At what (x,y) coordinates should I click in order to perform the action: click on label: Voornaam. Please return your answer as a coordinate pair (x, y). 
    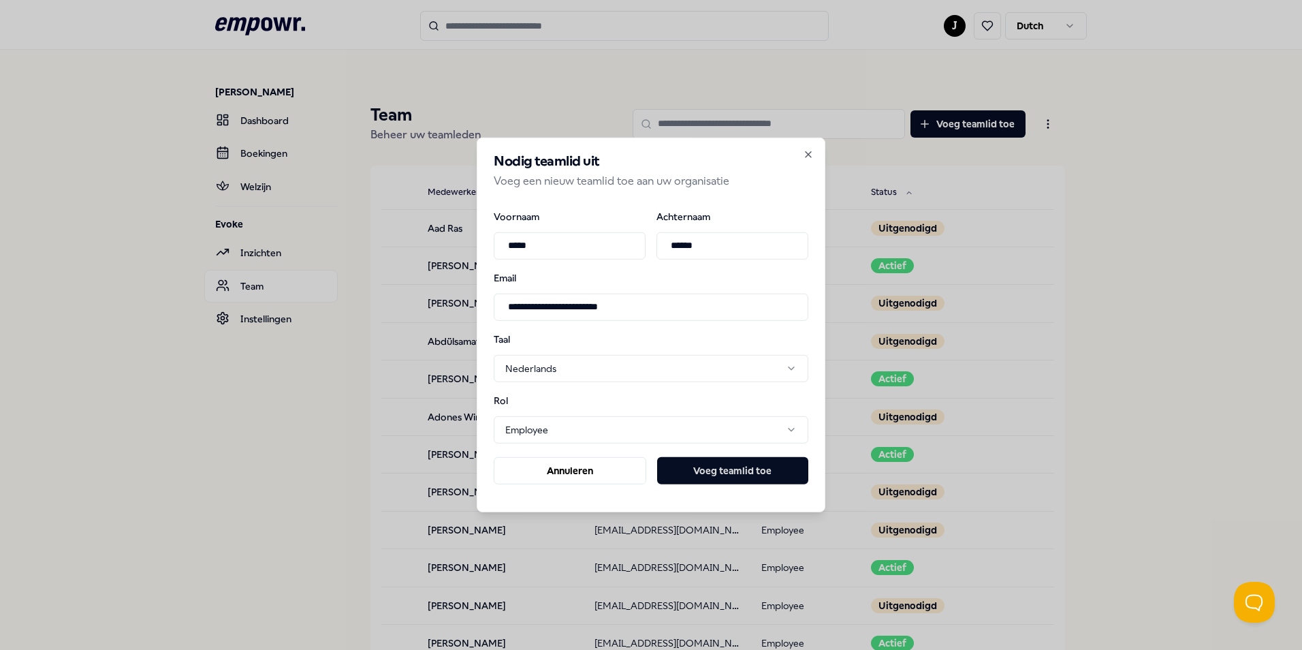
    Looking at the image, I should click on (569, 216).